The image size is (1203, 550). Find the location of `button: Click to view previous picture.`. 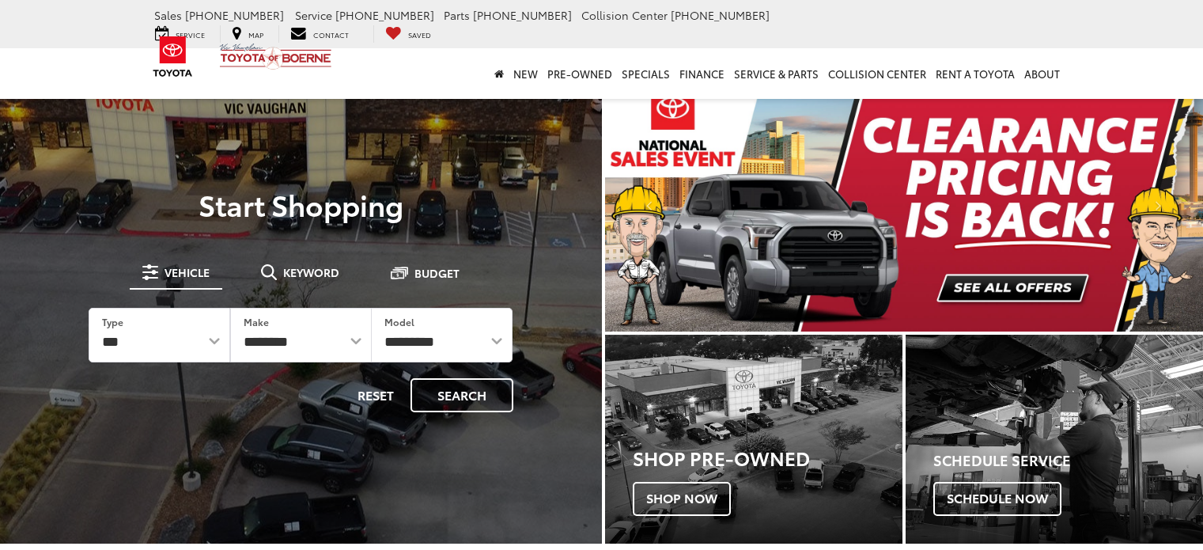

button: Click to view previous picture. is located at coordinates (649, 205).